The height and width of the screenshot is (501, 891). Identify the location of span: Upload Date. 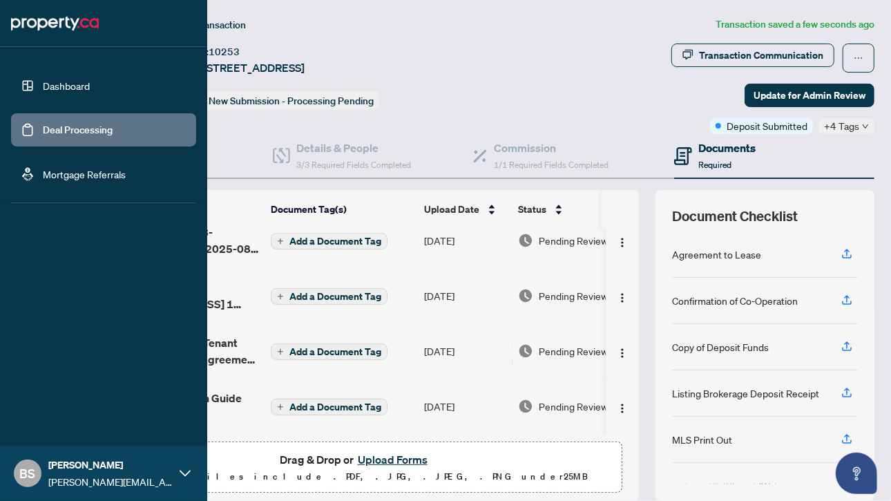
(452, 209).